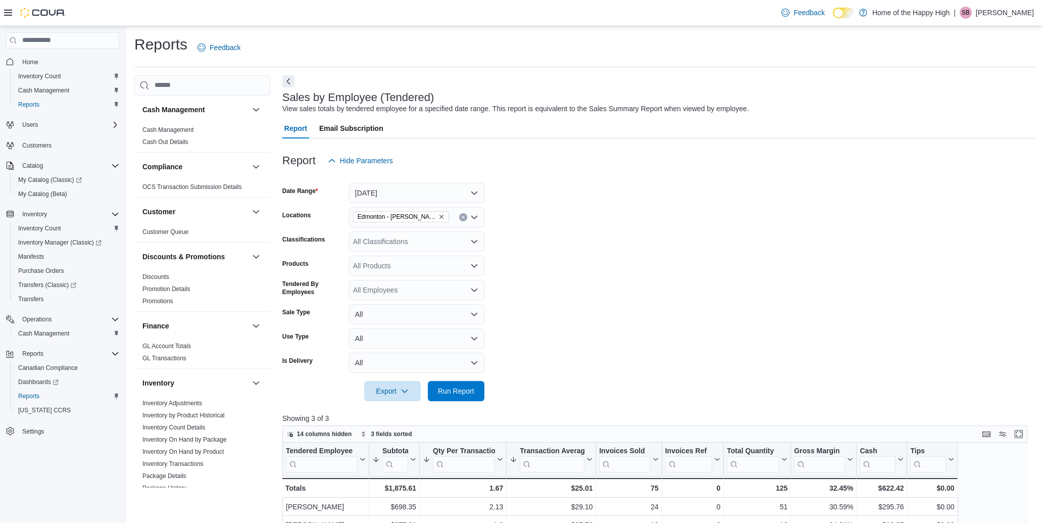 Image resolution: width=1042 pixels, height=523 pixels. I want to click on div: Sher Buchholtz, so click(966, 13).